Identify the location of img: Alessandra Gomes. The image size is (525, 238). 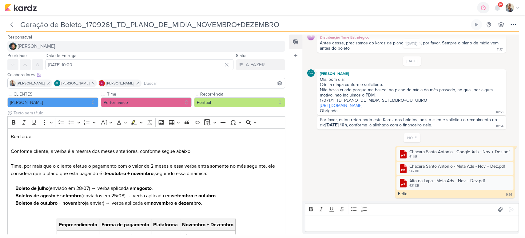
(102, 83).